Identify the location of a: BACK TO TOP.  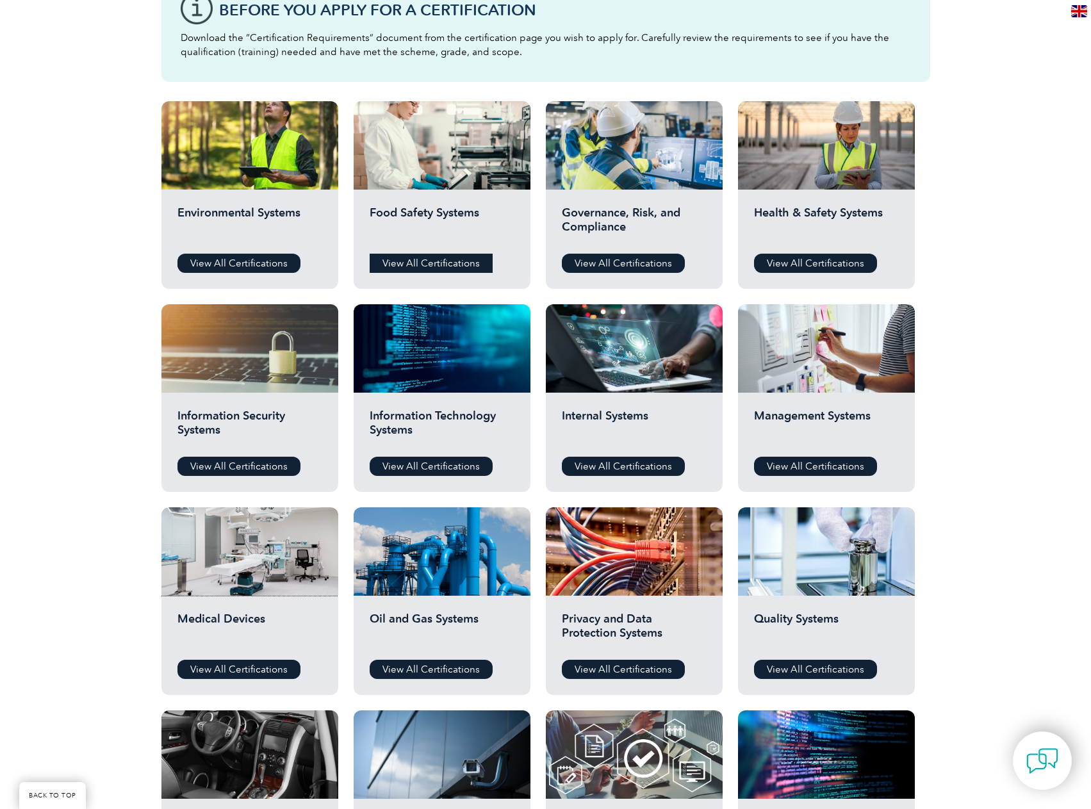
(53, 796).